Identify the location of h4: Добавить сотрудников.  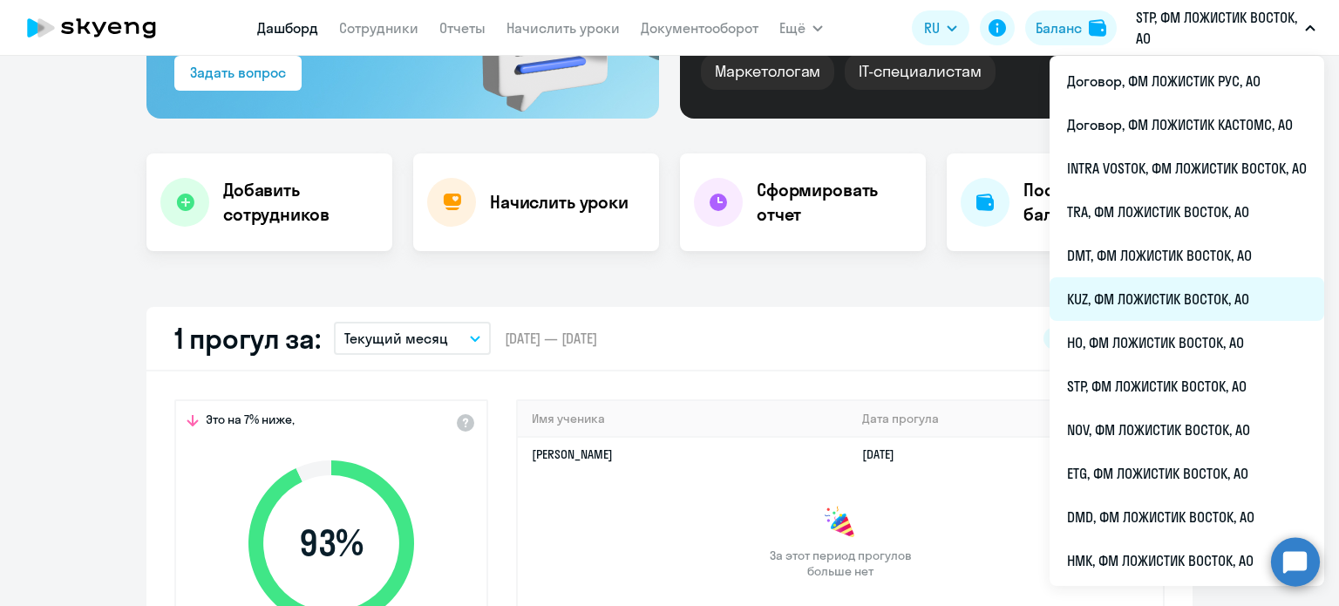
(301, 202).